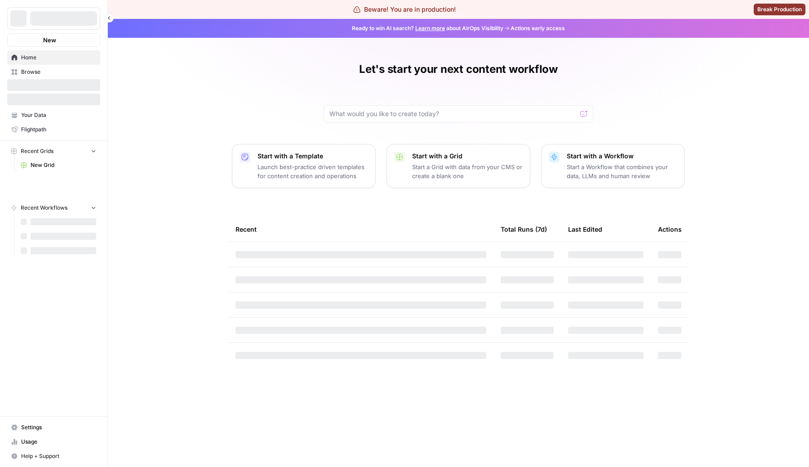 This screenshot has height=467, width=809. What do you see at coordinates (54, 129) in the screenshot?
I see `a: Flightpath` at bounding box center [54, 129].